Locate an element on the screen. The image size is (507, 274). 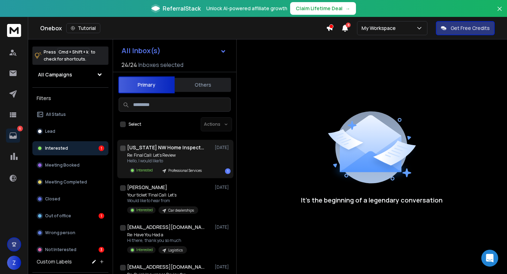
p: Your ticket 'Final Call: Let’s is located at coordinates (163, 195).